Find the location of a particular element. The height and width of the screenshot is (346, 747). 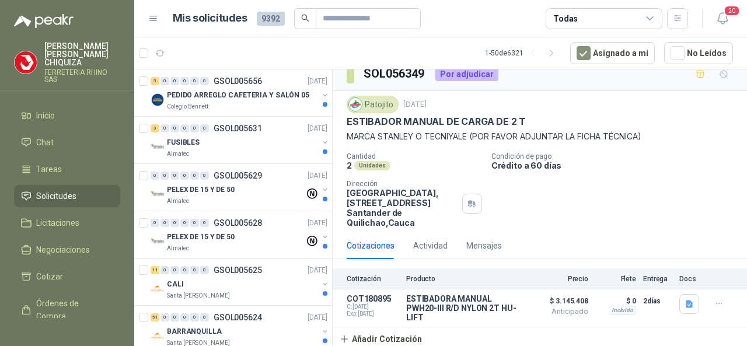

a: Licitaciones is located at coordinates (67, 223).